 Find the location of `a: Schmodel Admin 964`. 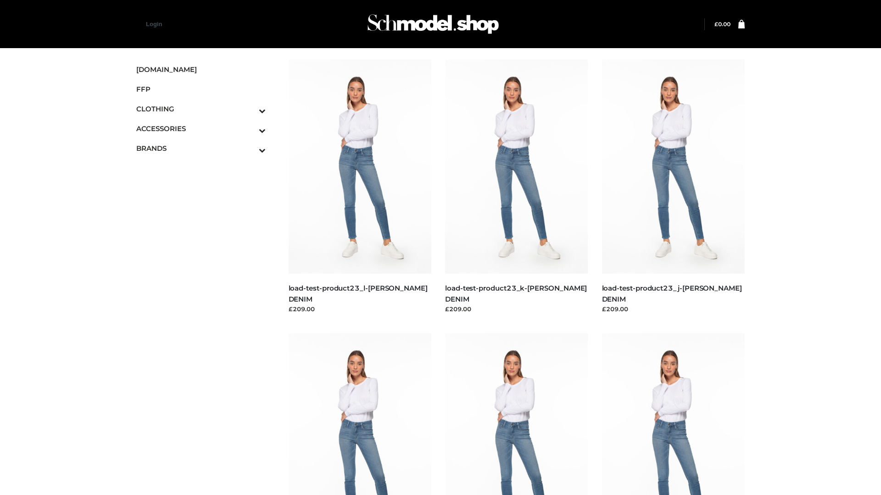

a: Schmodel Admin 964 is located at coordinates (433, 24).